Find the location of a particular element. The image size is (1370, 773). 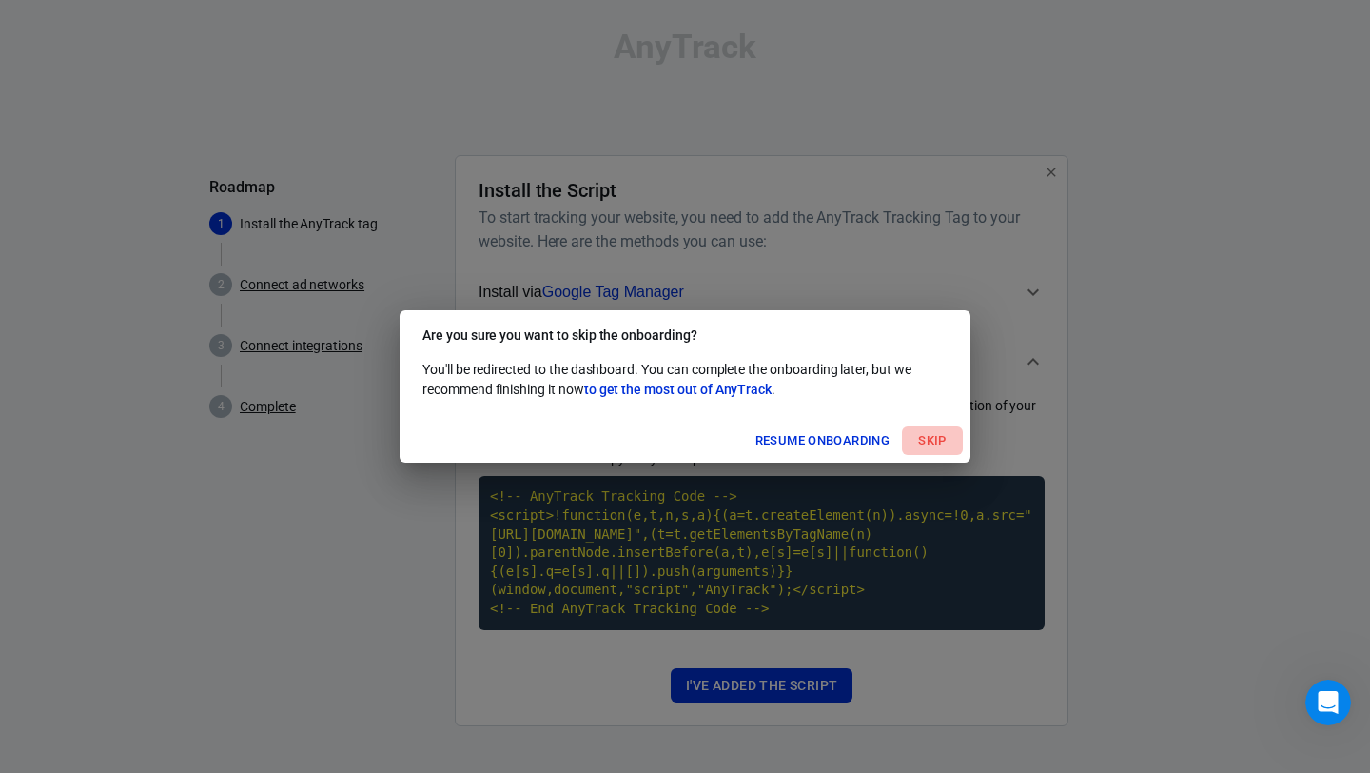

button: Resume onboarding is located at coordinates (822, 440).